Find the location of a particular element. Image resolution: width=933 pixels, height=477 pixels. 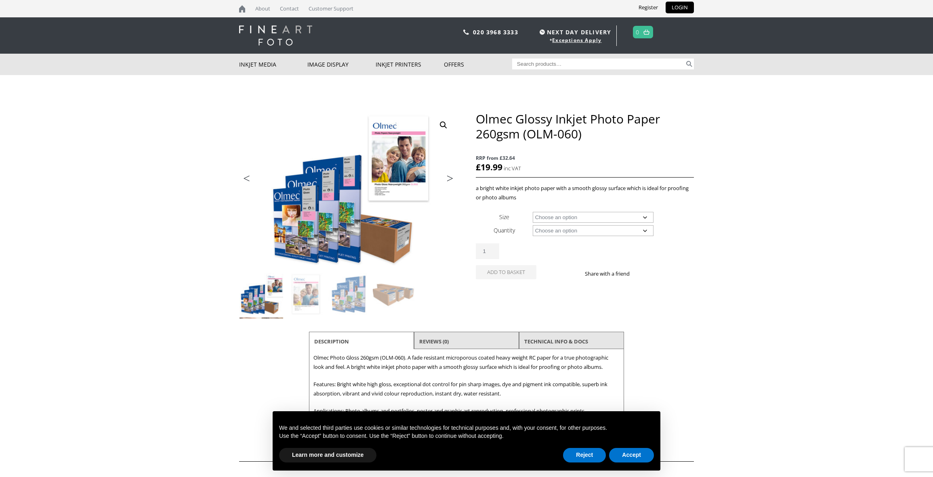

img: phone.svg is located at coordinates (466, 32).